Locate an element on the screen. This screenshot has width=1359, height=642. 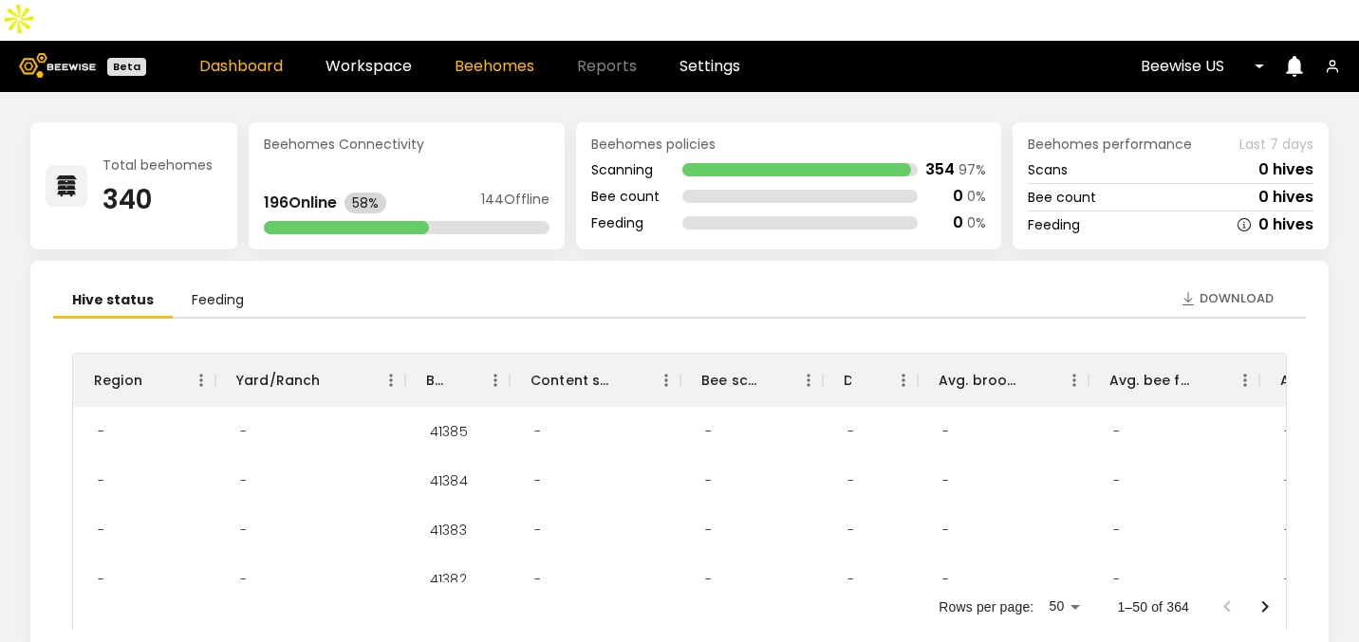
li: Feeding is located at coordinates (217, 301).